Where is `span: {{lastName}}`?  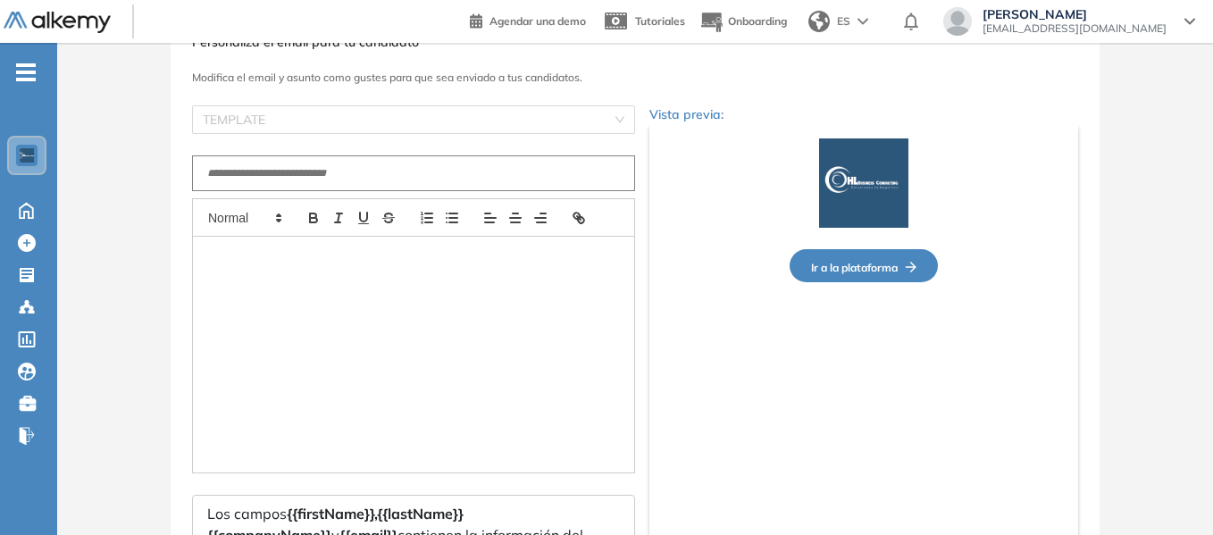
span: {{lastName}} is located at coordinates (420, 514).